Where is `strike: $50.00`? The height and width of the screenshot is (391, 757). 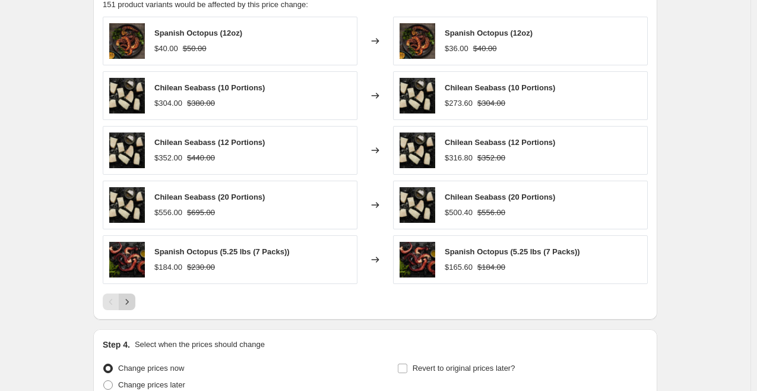 strike: $50.00 is located at coordinates (195, 49).